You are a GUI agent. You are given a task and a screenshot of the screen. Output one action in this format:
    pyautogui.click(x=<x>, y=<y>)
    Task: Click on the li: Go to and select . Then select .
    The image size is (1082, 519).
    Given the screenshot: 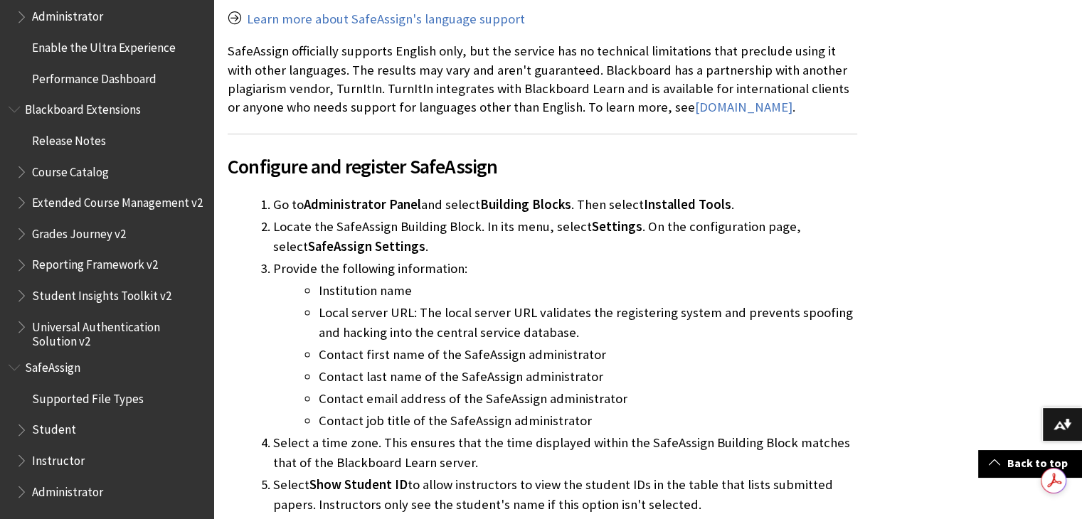 What is the action you would take?
    pyautogui.click(x=565, y=205)
    